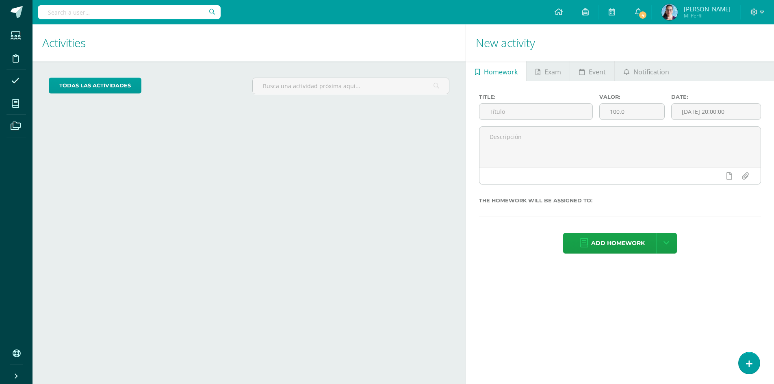  I want to click on span: Exam, so click(553, 72).